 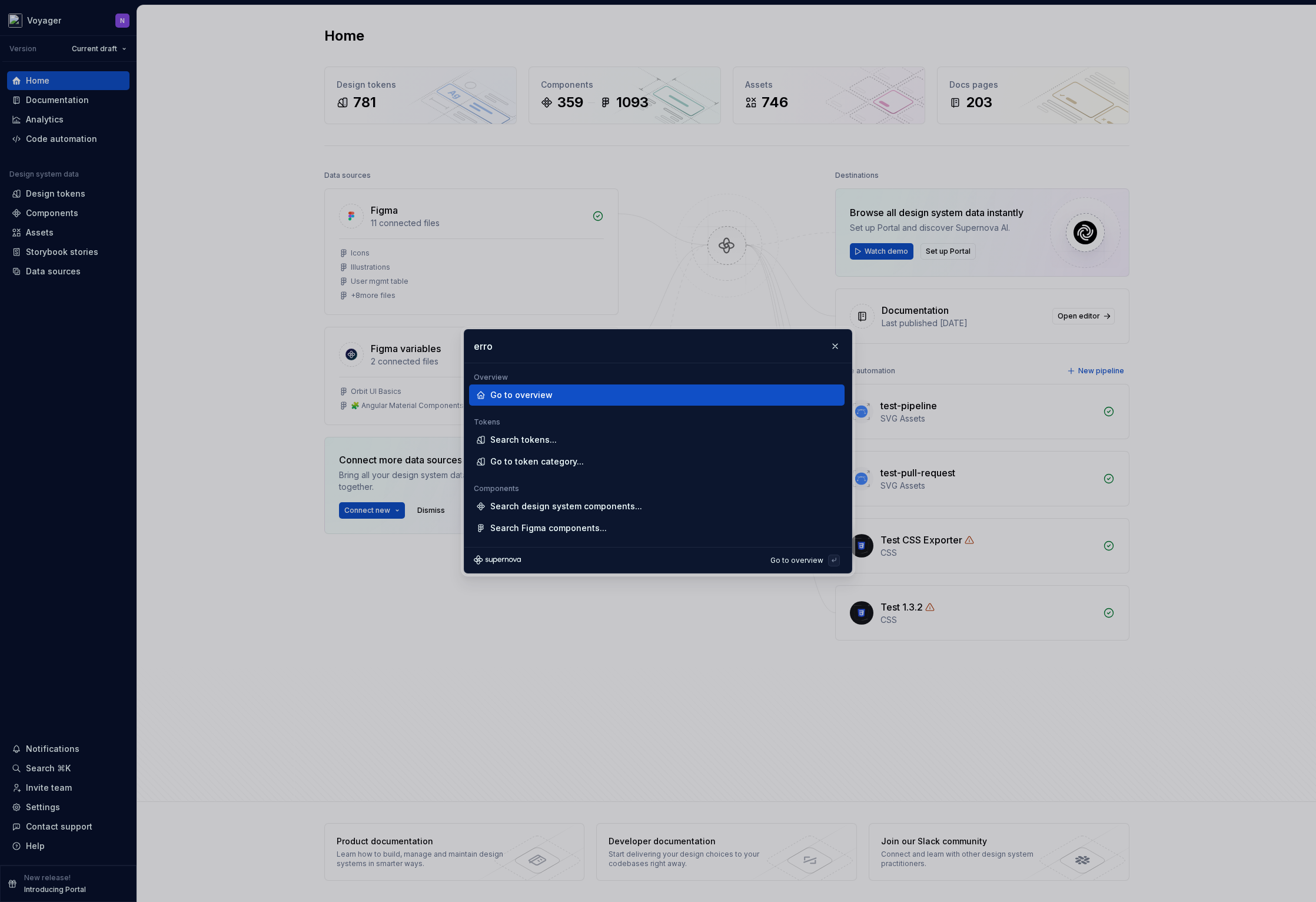 I want to click on input: Type a command or search .., so click(x=658, y=346).